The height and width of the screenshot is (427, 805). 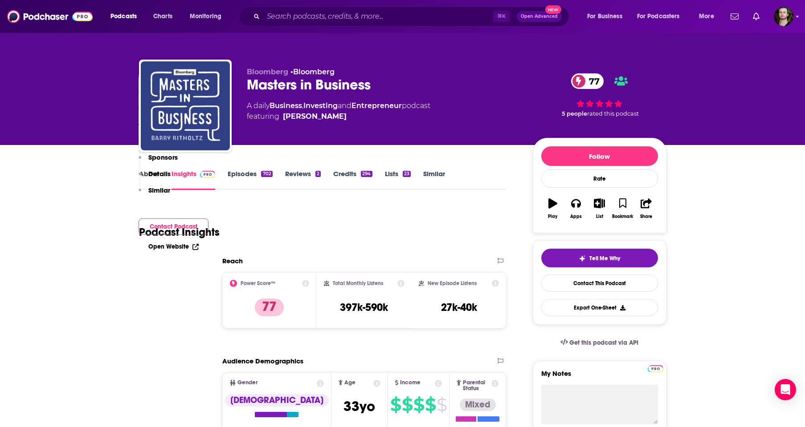 What do you see at coordinates (247, 383) in the screenshot?
I see `span: Gender` at bounding box center [247, 383].